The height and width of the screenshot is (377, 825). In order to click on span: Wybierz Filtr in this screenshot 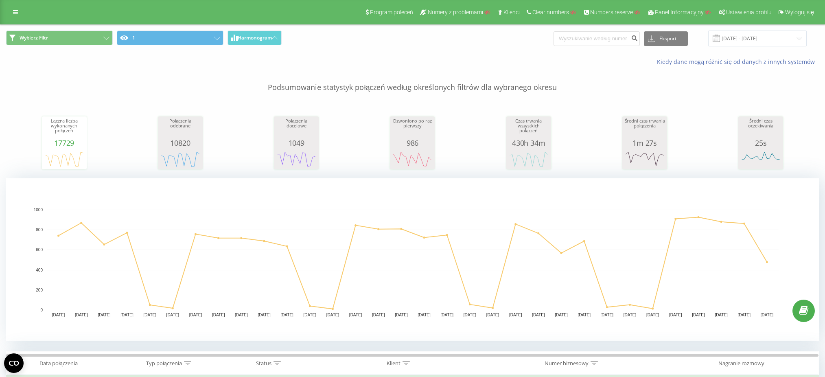, I will do `click(34, 38)`.